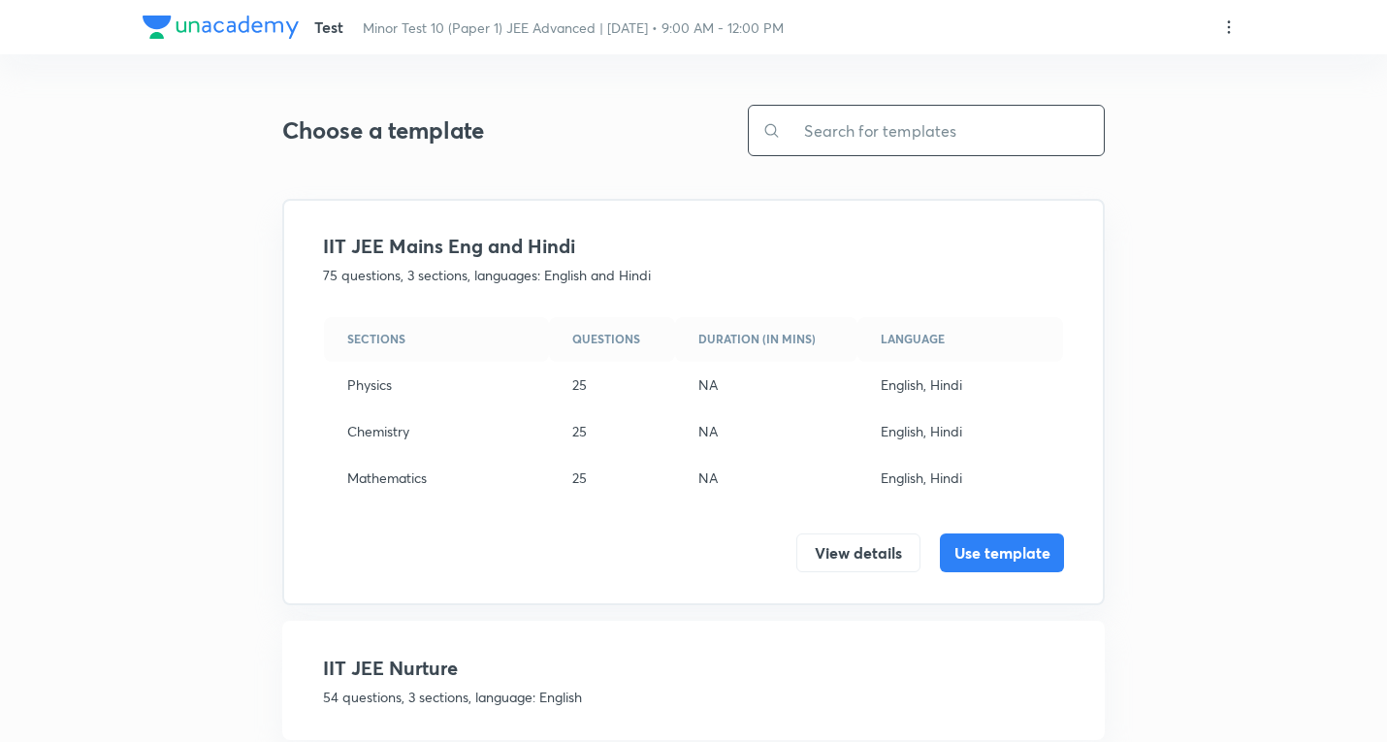 The image size is (1387, 742). What do you see at coordinates (693, 246) in the screenshot?
I see `h4: IIT JEE Mains Eng and Hindi` at bounding box center [693, 246].